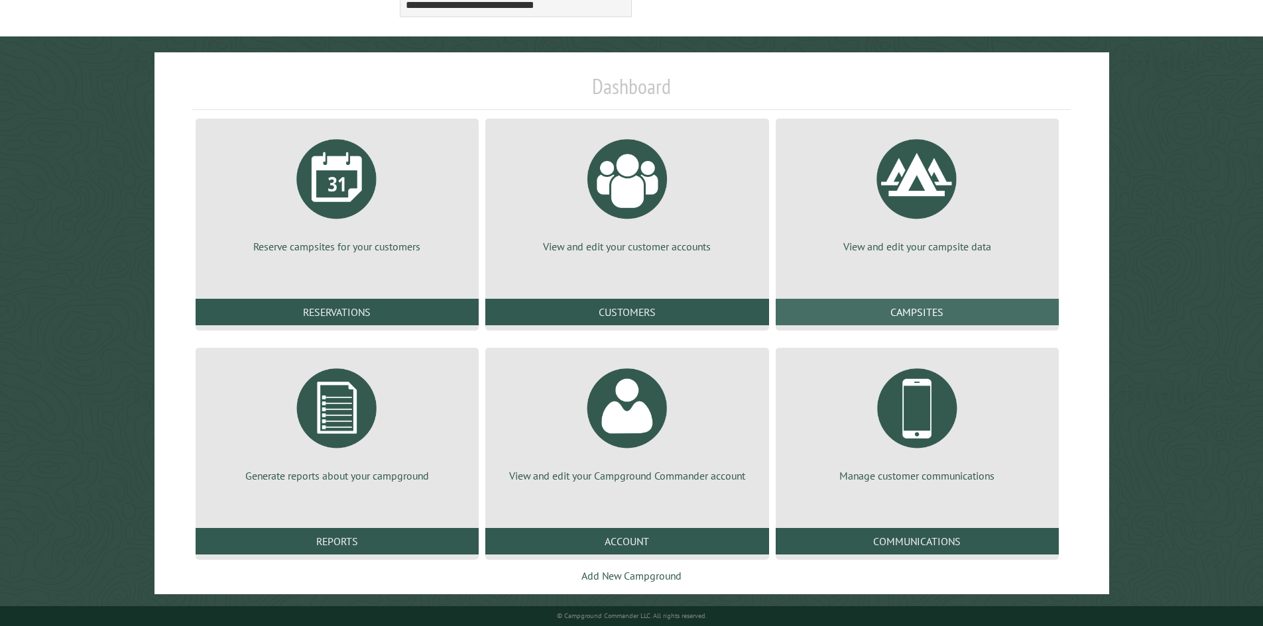  Describe the element at coordinates (626, 541) in the screenshot. I see `a: Account` at that location.